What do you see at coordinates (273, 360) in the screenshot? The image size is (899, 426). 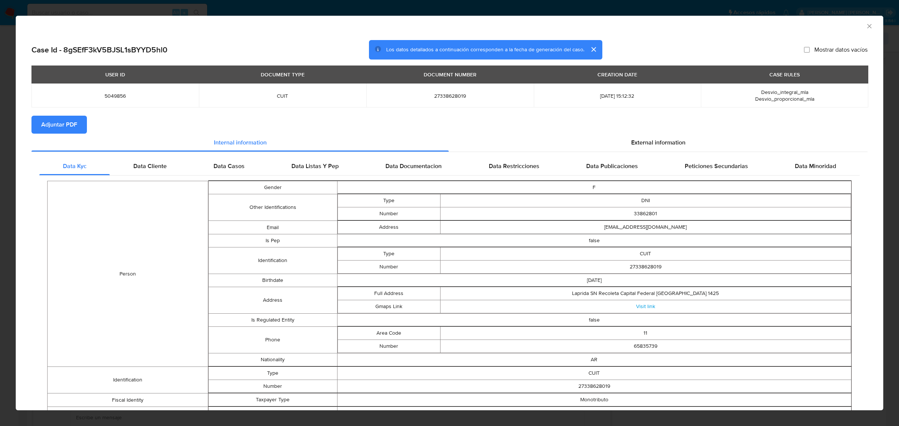 I see `td: Nationality` at bounding box center [273, 360].